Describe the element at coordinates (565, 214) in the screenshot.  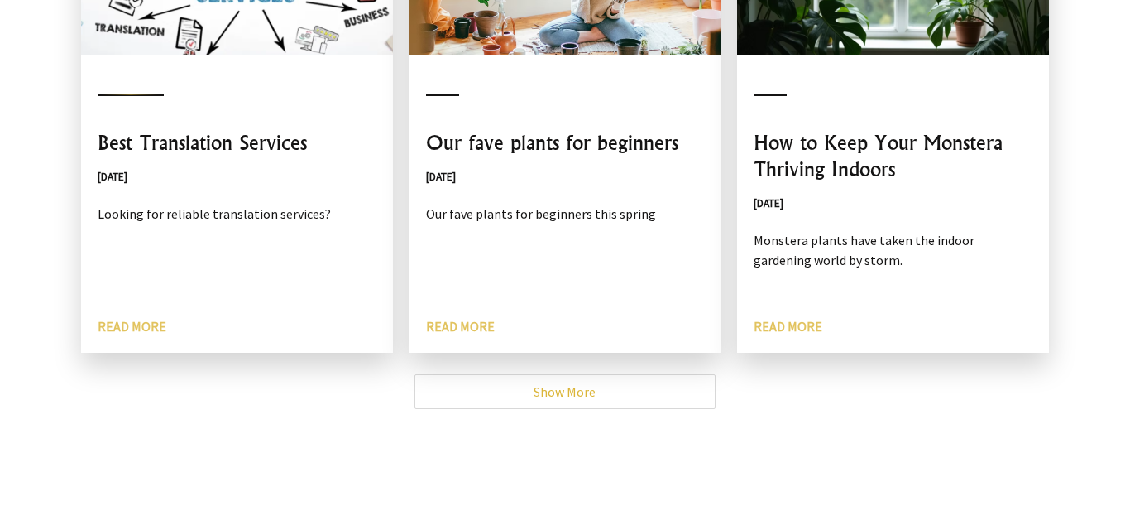
I see `p: Our fave plants for beginners this spring` at that location.